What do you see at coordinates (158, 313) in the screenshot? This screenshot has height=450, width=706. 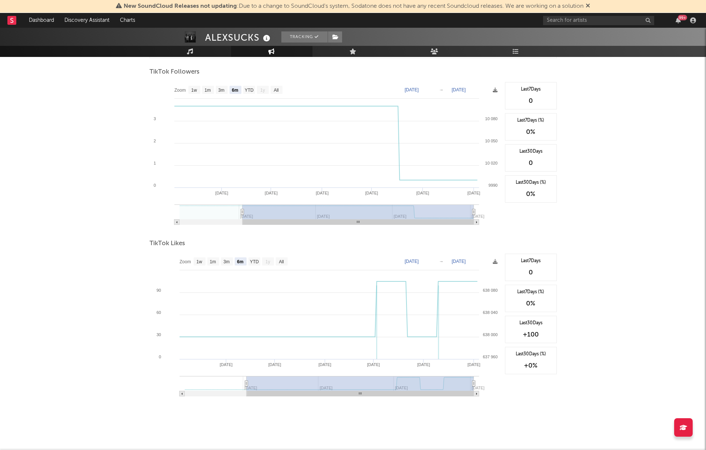 I see `text: 60` at bounding box center [158, 313].